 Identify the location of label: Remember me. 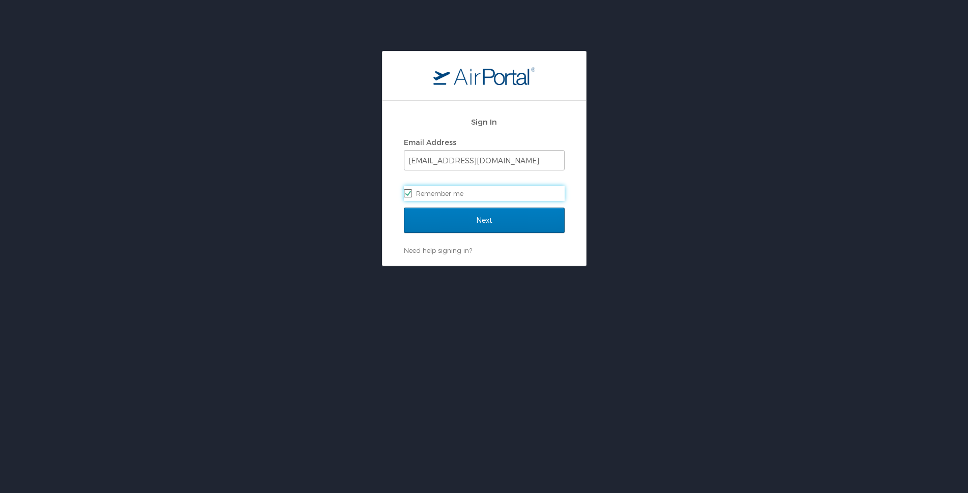
(484, 193).